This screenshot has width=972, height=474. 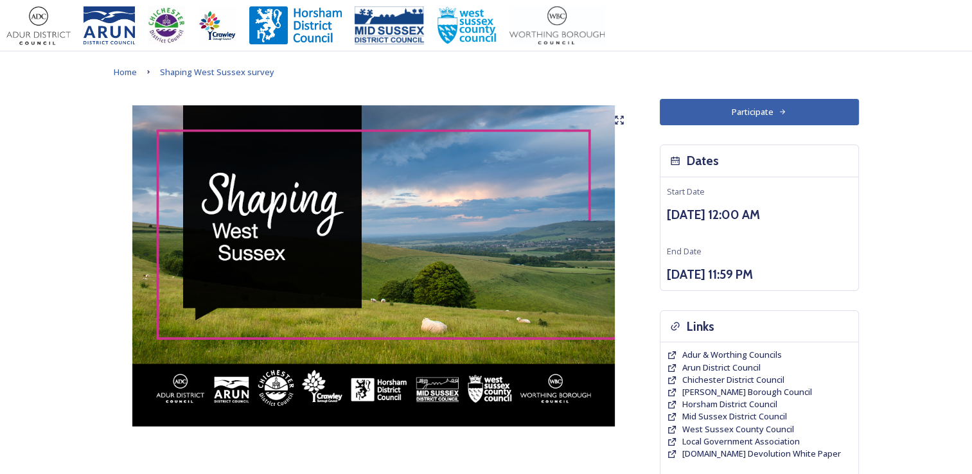 I want to click on span: Shaping West Sussex survey, so click(x=217, y=72).